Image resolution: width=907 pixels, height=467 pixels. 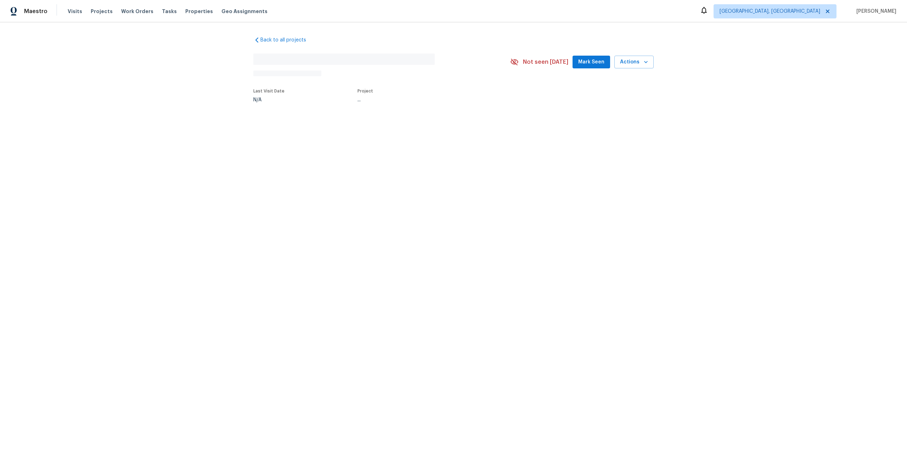 I want to click on span: Properties, so click(x=199, y=11).